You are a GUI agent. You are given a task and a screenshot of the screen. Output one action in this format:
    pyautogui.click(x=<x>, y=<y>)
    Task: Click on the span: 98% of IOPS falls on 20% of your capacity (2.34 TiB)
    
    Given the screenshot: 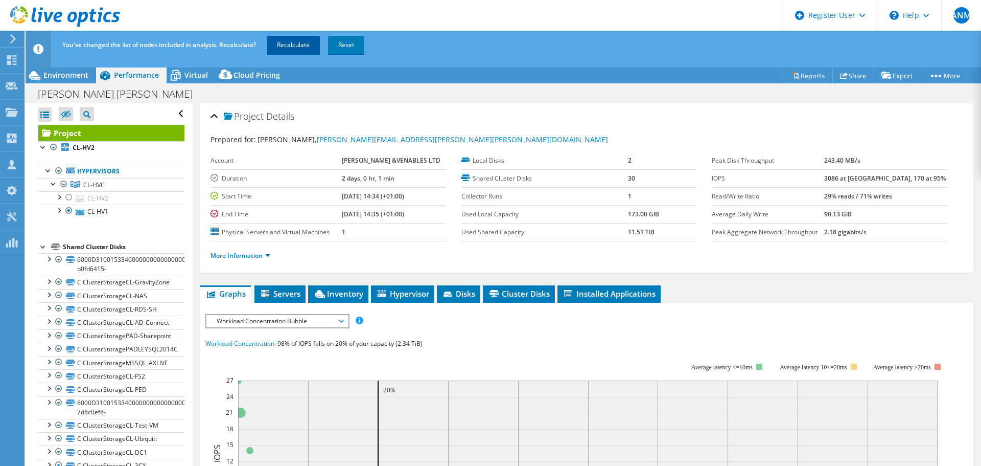 What is the action you would take?
    pyautogui.click(x=350, y=343)
    